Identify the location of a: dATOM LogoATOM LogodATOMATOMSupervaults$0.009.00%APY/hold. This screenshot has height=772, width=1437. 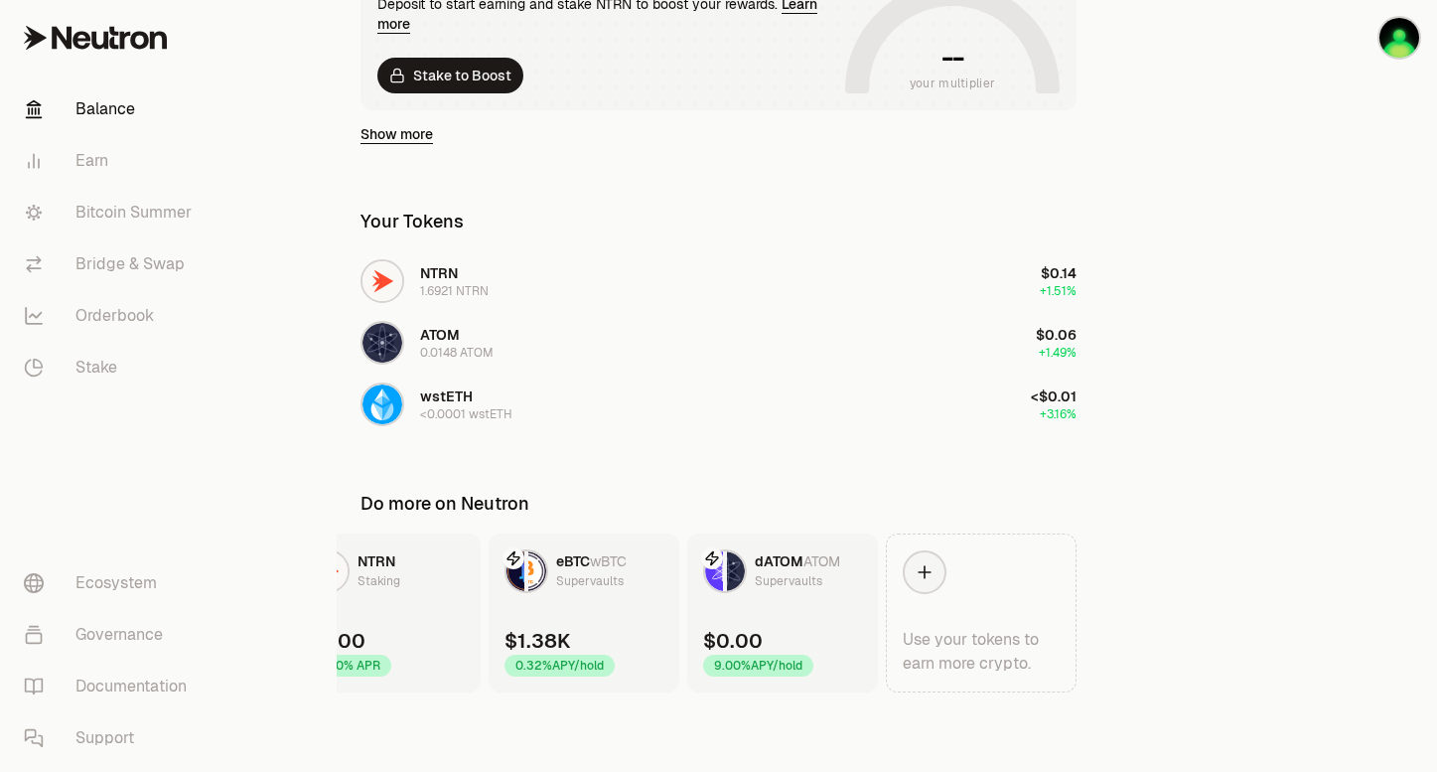
(783, 613).